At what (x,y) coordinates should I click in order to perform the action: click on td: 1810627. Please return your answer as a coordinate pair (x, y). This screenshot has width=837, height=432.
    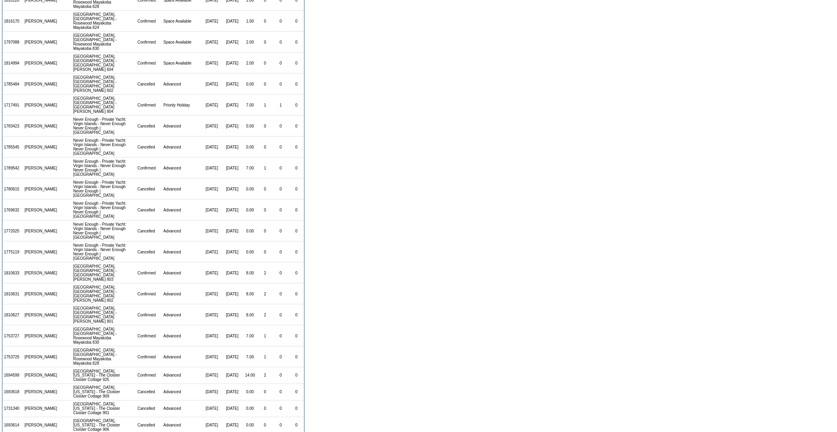
    Looking at the image, I should click on (13, 315).